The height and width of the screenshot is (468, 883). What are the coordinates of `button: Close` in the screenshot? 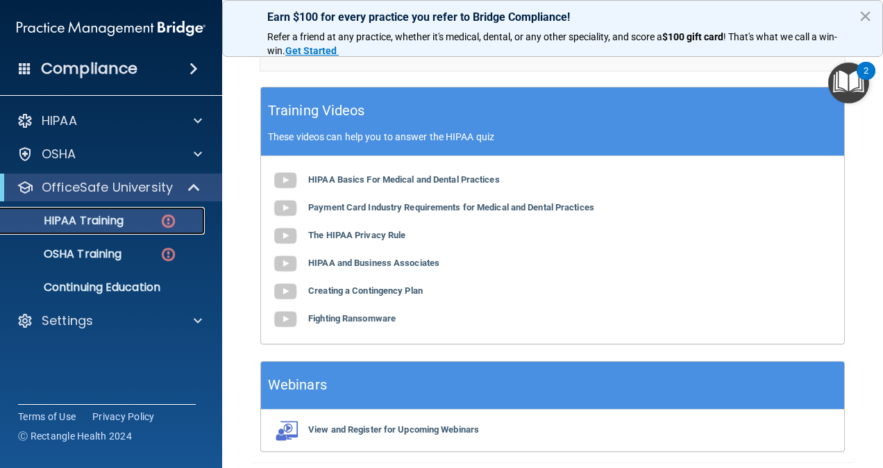 It's located at (865, 16).